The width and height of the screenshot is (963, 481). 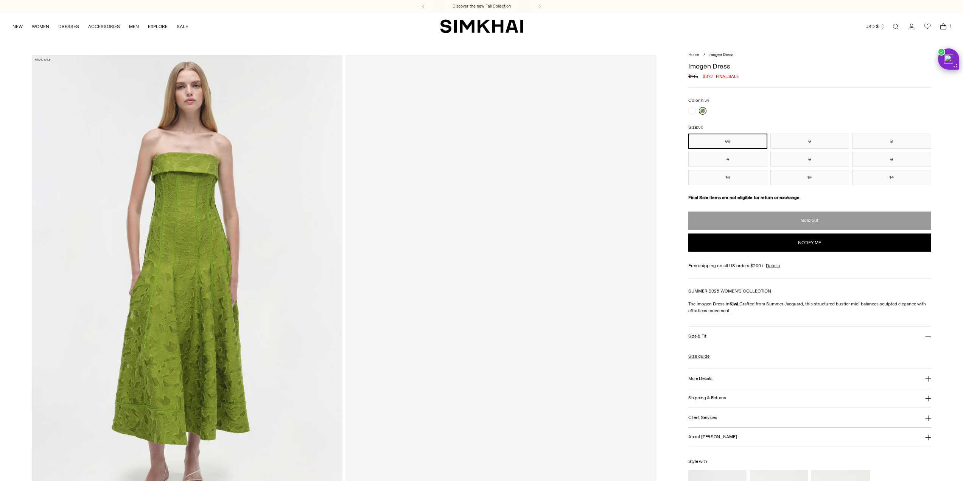 What do you see at coordinates (810, 378) in the screenshot?
I see `button: More Details` at bounding box center [810, 378].